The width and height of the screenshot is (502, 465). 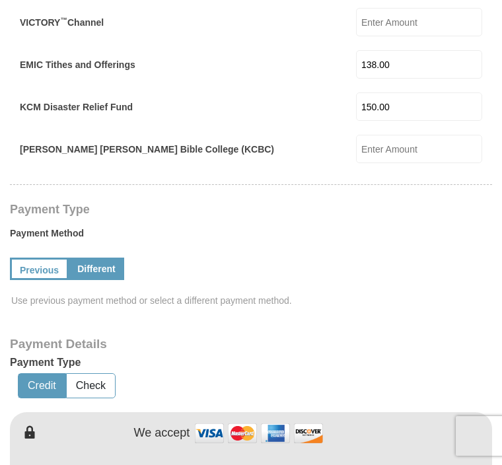 I want to click on label: KCM Disaster Relief Fund, so click(x=76, y=107).